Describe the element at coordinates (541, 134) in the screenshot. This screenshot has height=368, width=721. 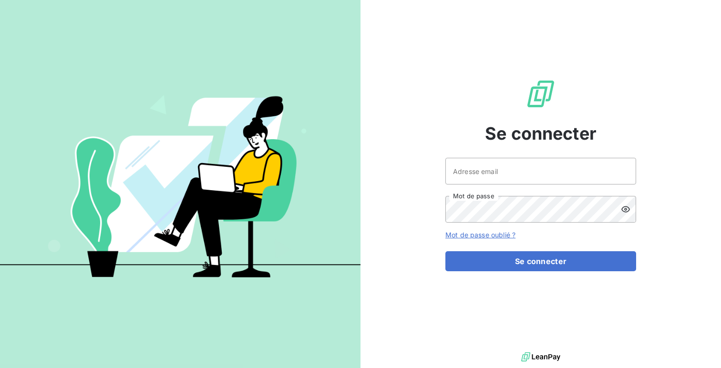
I see `span: Se connecter` at that location.